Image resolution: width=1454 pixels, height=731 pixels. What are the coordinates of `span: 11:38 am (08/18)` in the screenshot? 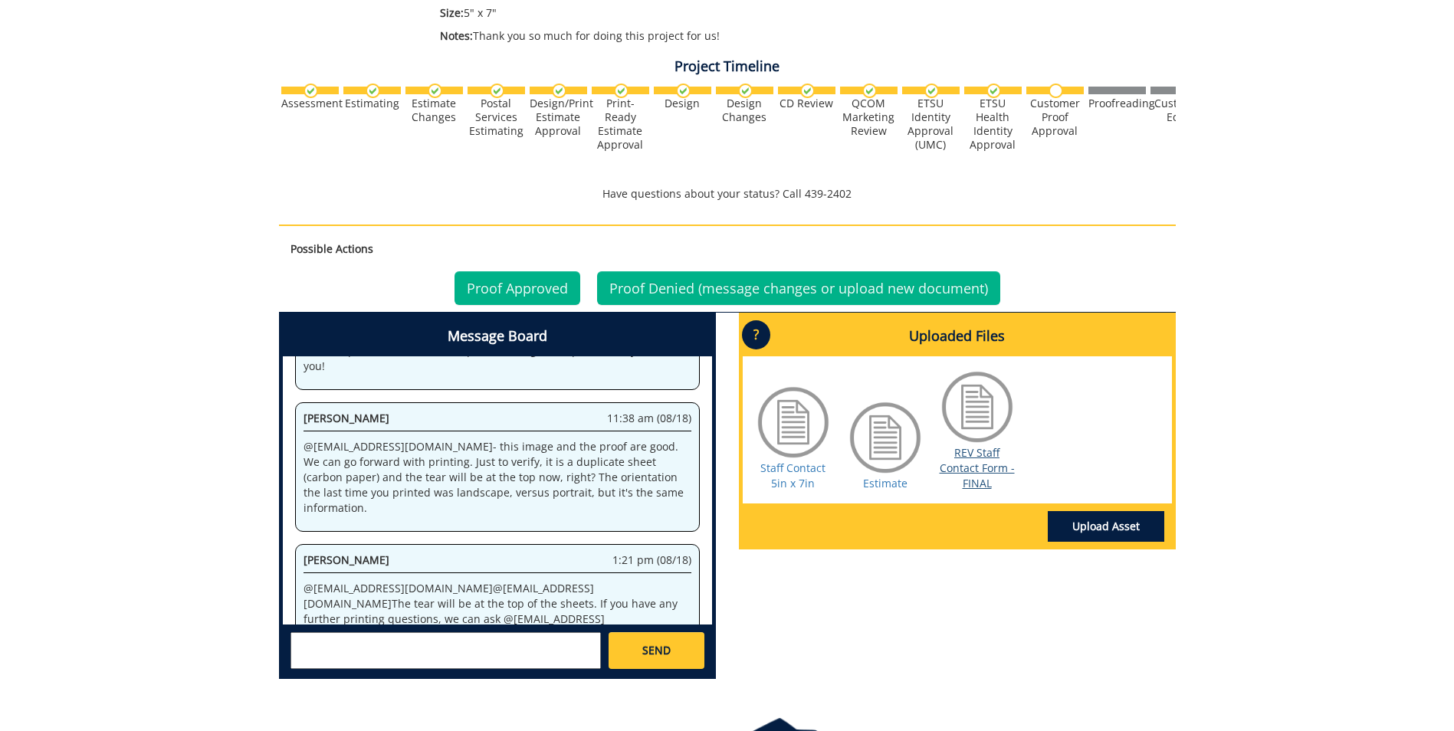 It's located at (649, 419).